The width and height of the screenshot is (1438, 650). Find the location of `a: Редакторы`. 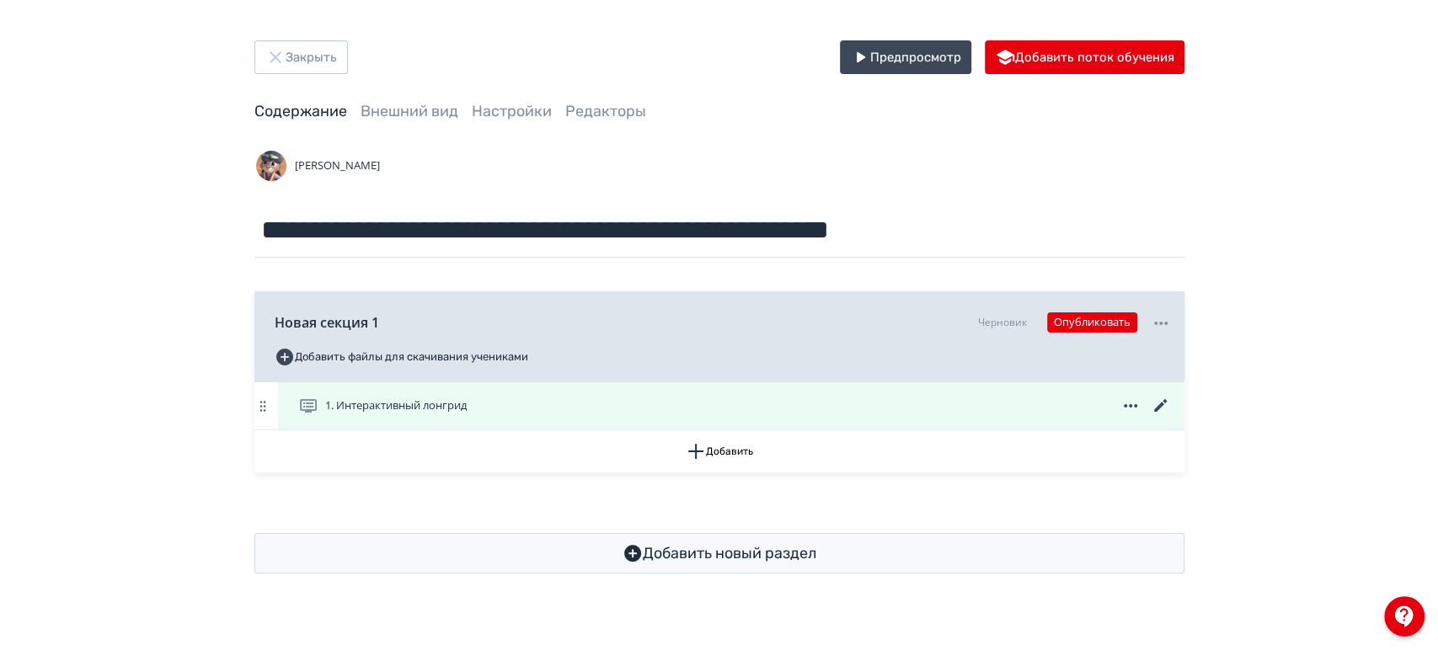

a: Редакторы is located at coordinates (606, 111).